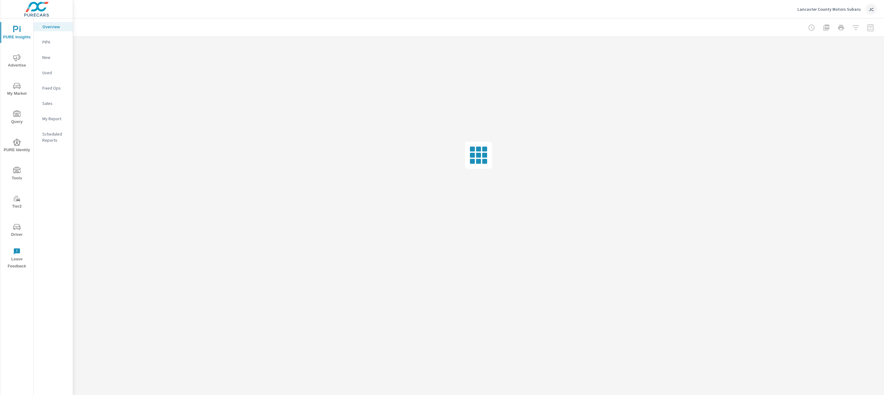  What do you see at coordinates (55, 42) in the screenshot?
I see `p: PIPA` at bounding box center [55, 42].